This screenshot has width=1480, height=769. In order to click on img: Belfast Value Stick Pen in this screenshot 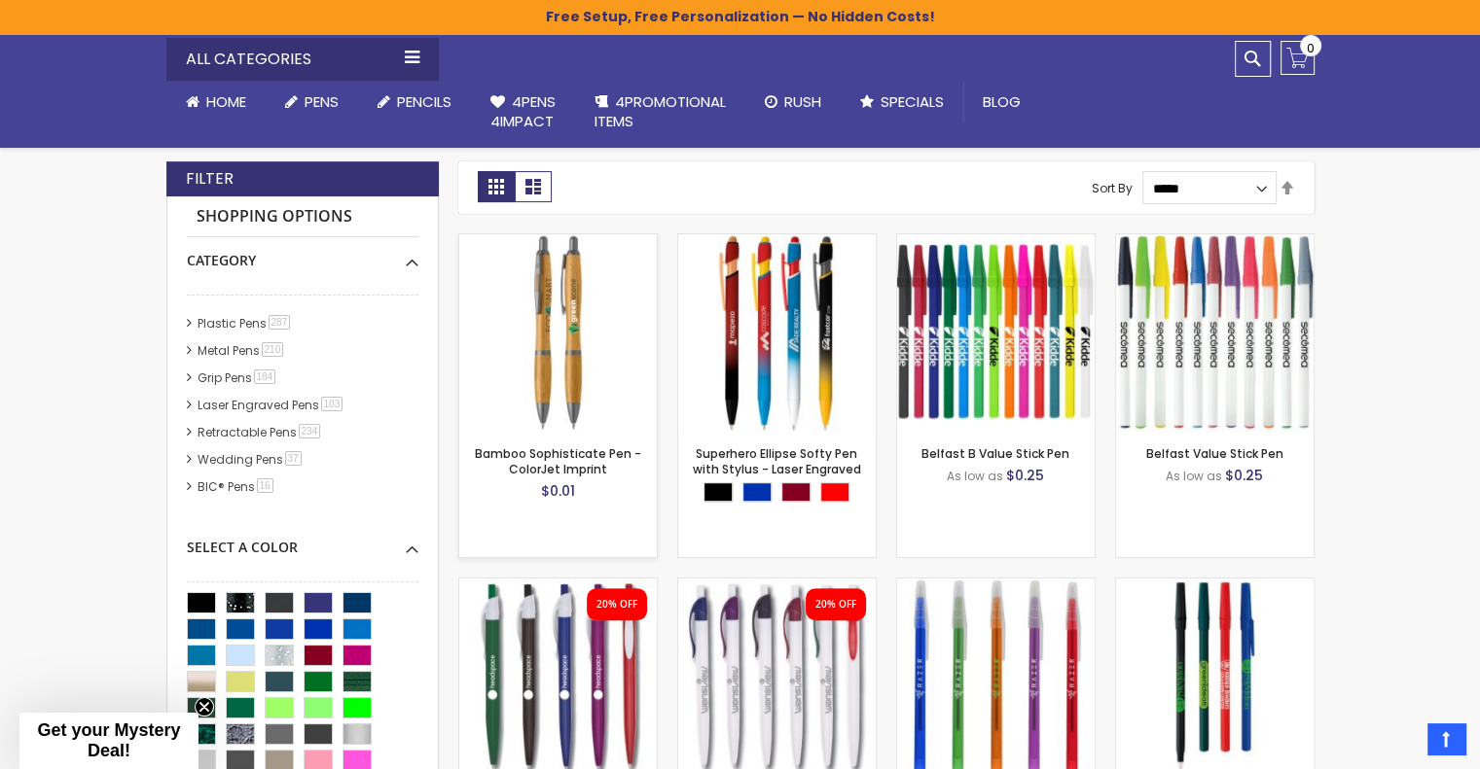, I will do `click(1214, 333)`.